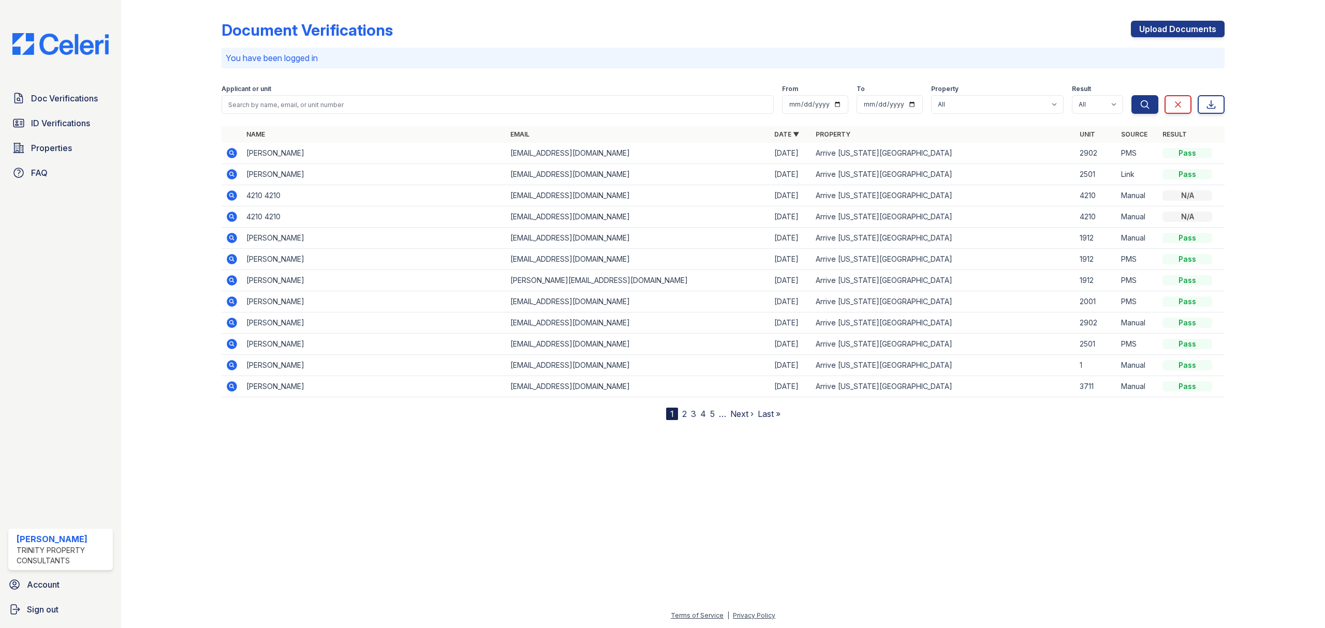  Describe the element at coordinates (61, 148) in the screenshot. I see `a: Properties` at that location.